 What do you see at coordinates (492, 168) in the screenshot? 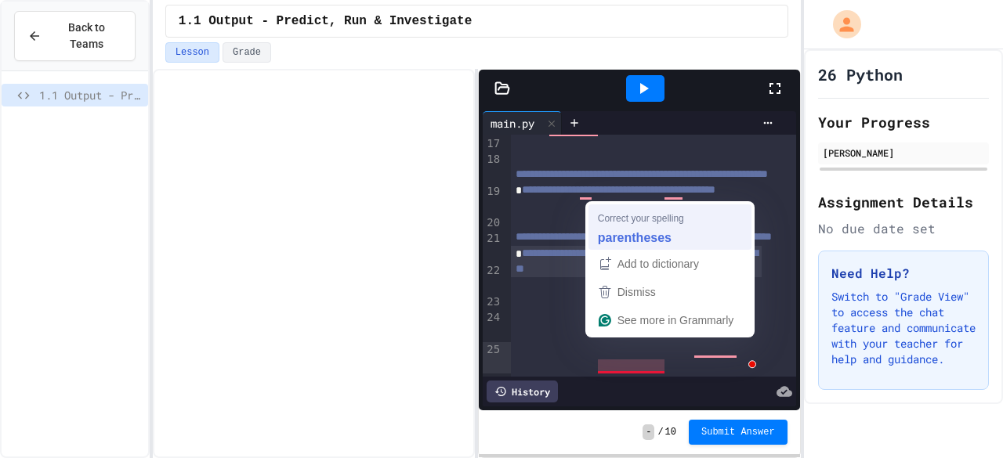
I see `div: 18` at bounding box center [492, 168].